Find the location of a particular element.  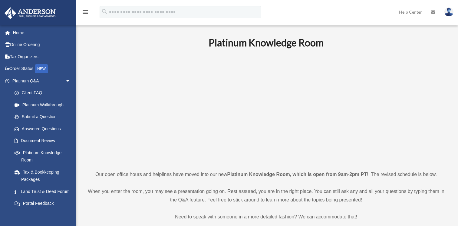

a: Order StatusNEW is located at coordinates (42, 69).